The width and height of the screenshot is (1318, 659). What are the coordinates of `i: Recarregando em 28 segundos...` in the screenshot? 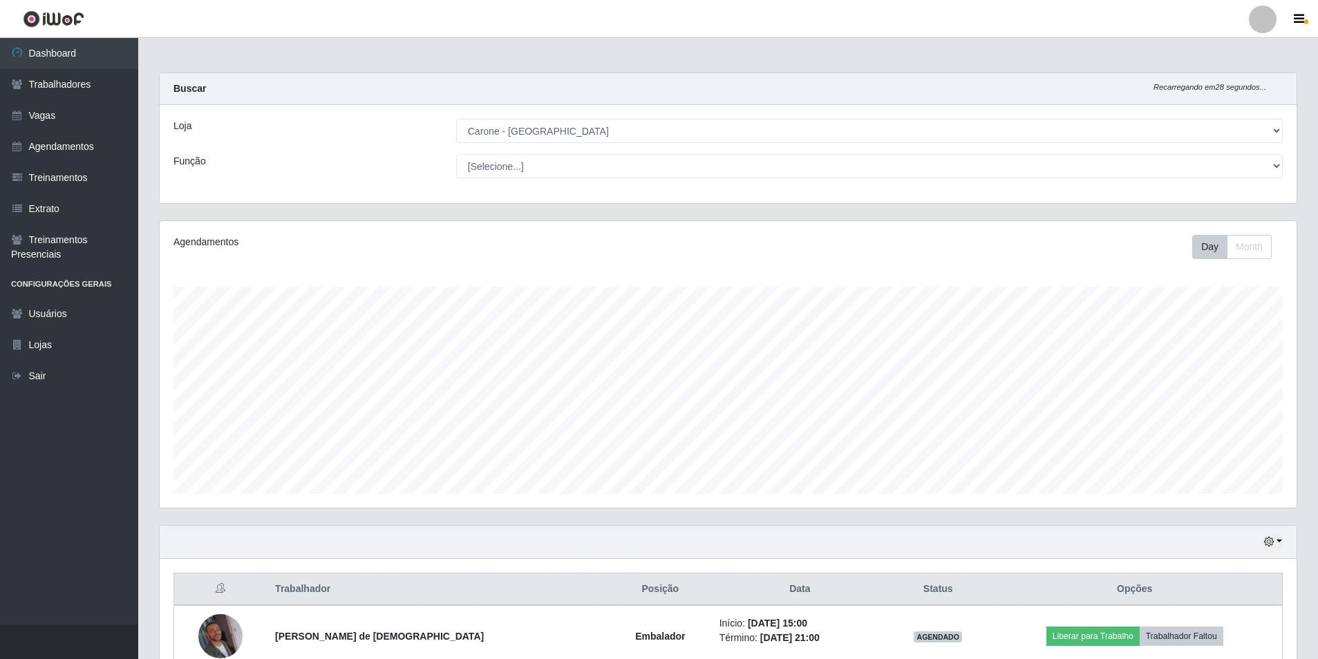 It's located at (1210, 87).